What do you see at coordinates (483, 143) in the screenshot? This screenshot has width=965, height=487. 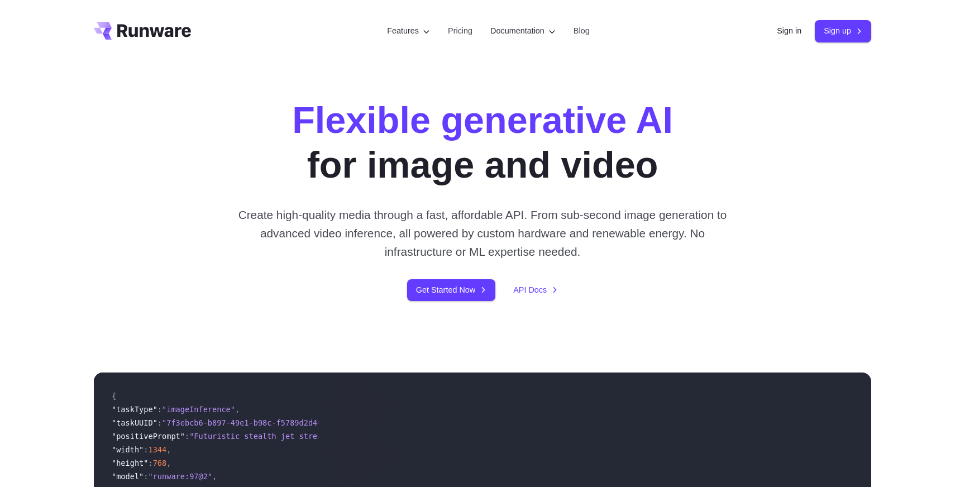 I see `h1: for image and video` at bounding box center [483, 143].